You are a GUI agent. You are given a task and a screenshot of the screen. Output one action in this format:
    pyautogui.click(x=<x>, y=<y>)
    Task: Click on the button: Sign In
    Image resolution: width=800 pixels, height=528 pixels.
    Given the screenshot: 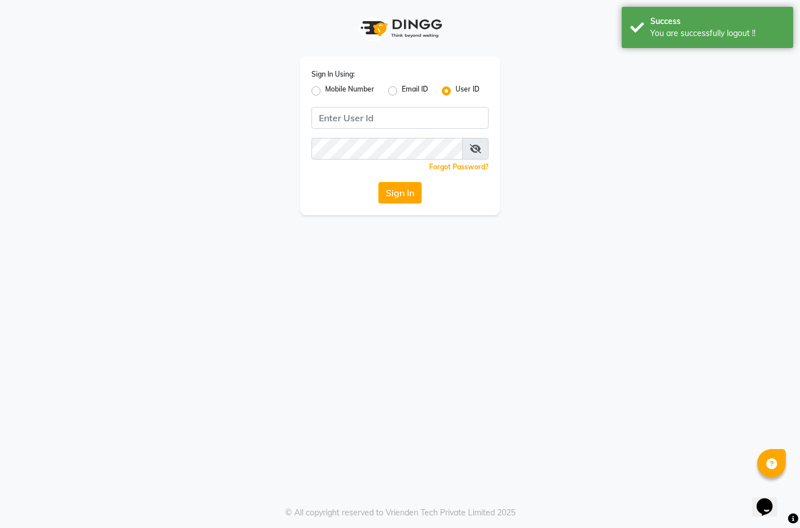 What is the action you would take?
    pyautogui.click(x=400, y=193)
    